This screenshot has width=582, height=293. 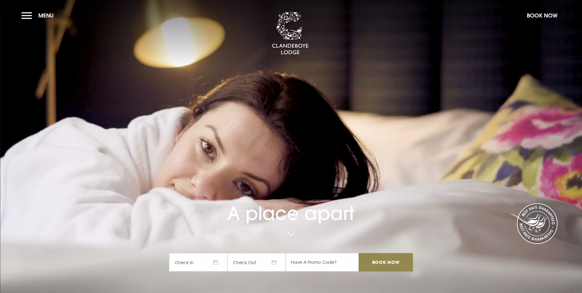 I want to click on img: Clandeboye Lodge, so click(x=290, y=33).